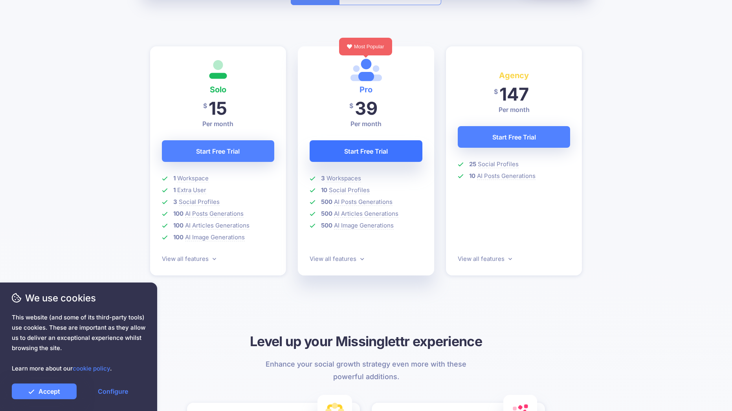 This screenshot has width=732, height=411. I want to click on div: Most Popular, so click(365, 46).